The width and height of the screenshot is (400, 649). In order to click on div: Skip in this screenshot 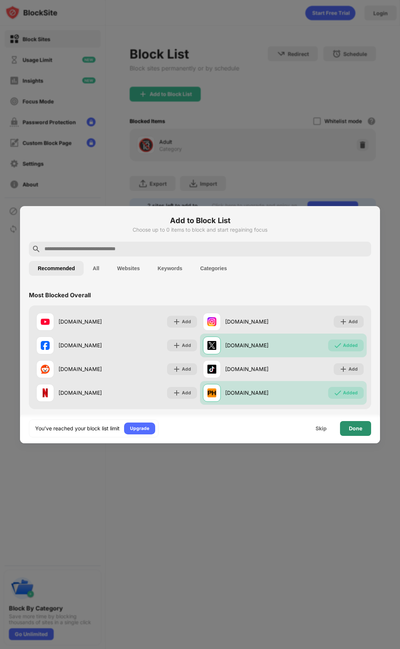, I will do `click(321, 428)`.